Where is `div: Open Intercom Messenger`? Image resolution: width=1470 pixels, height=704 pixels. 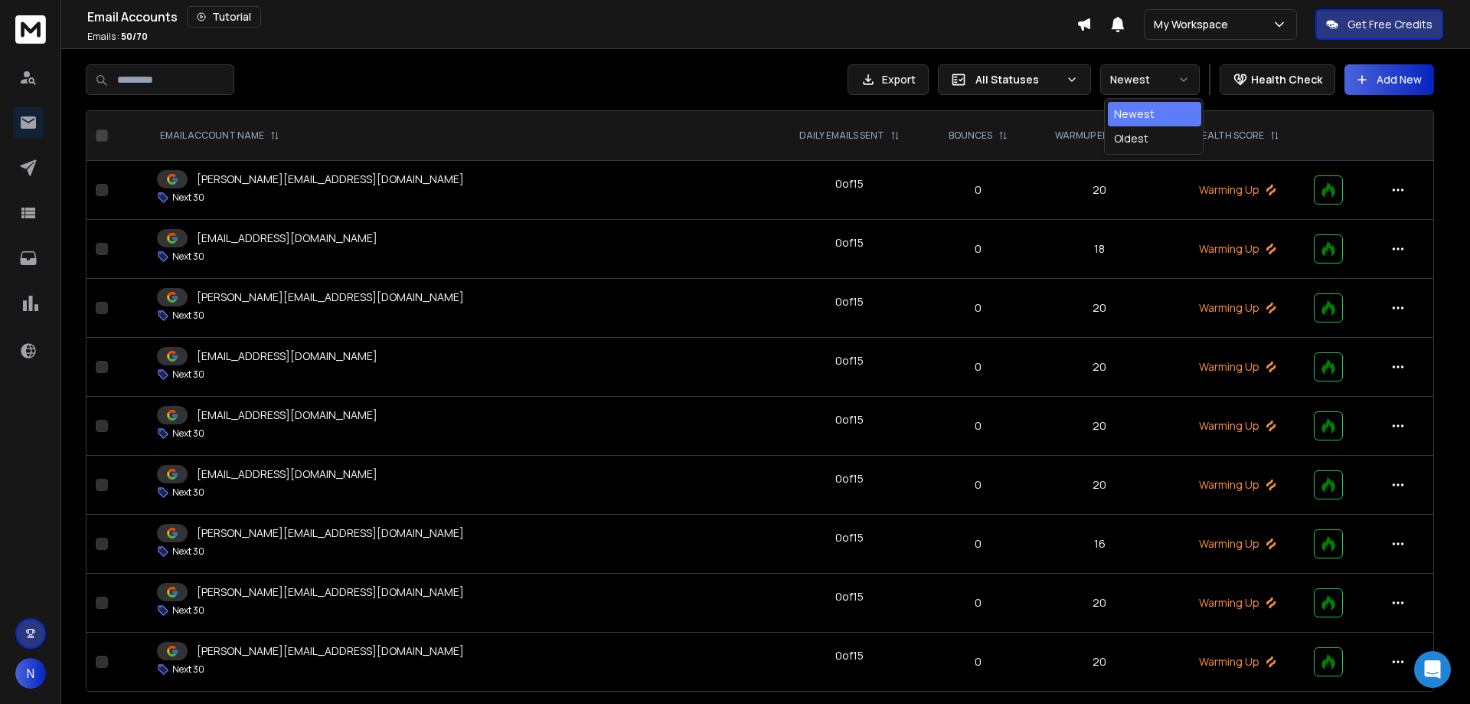 div: Open Intercom Messenger is located at coordinates (1433, 669).